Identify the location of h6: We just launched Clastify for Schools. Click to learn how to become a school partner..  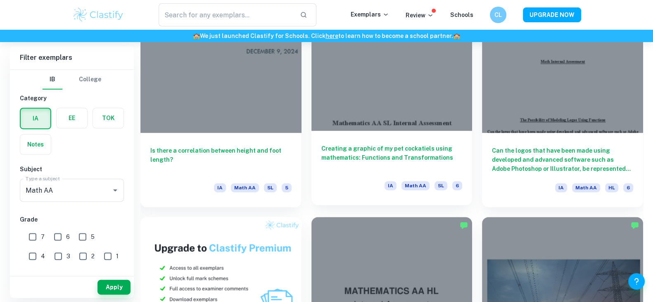
(326, 36).